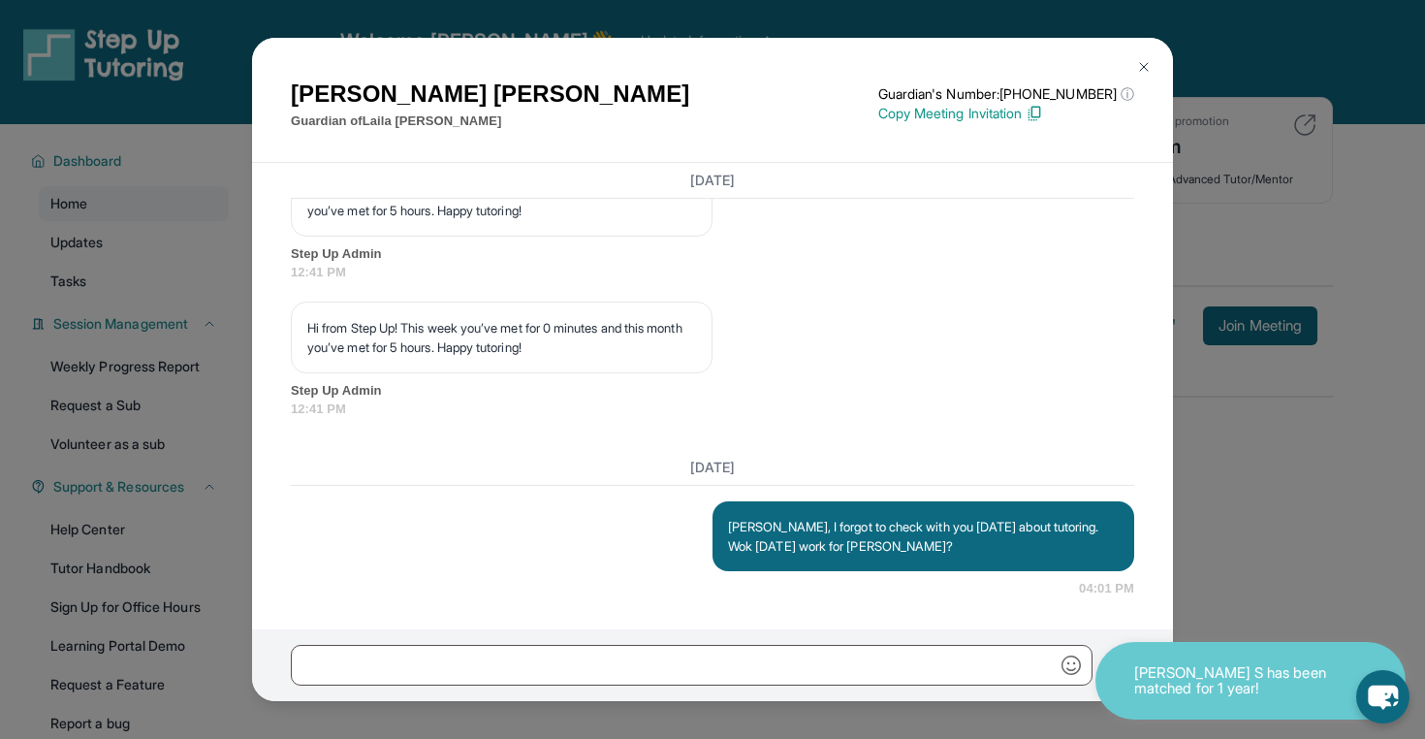  I want to click on span: 04:01 PM, so click(1106, 588).